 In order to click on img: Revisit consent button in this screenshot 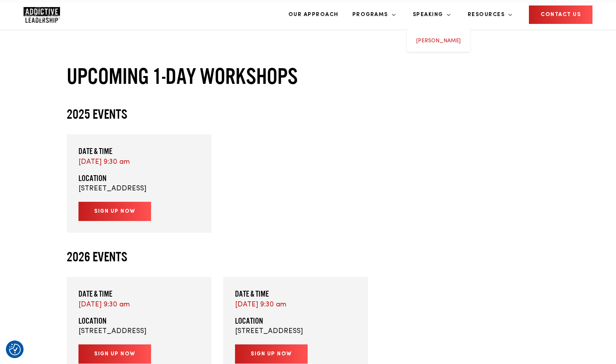, I will do `click(15, 350)`.